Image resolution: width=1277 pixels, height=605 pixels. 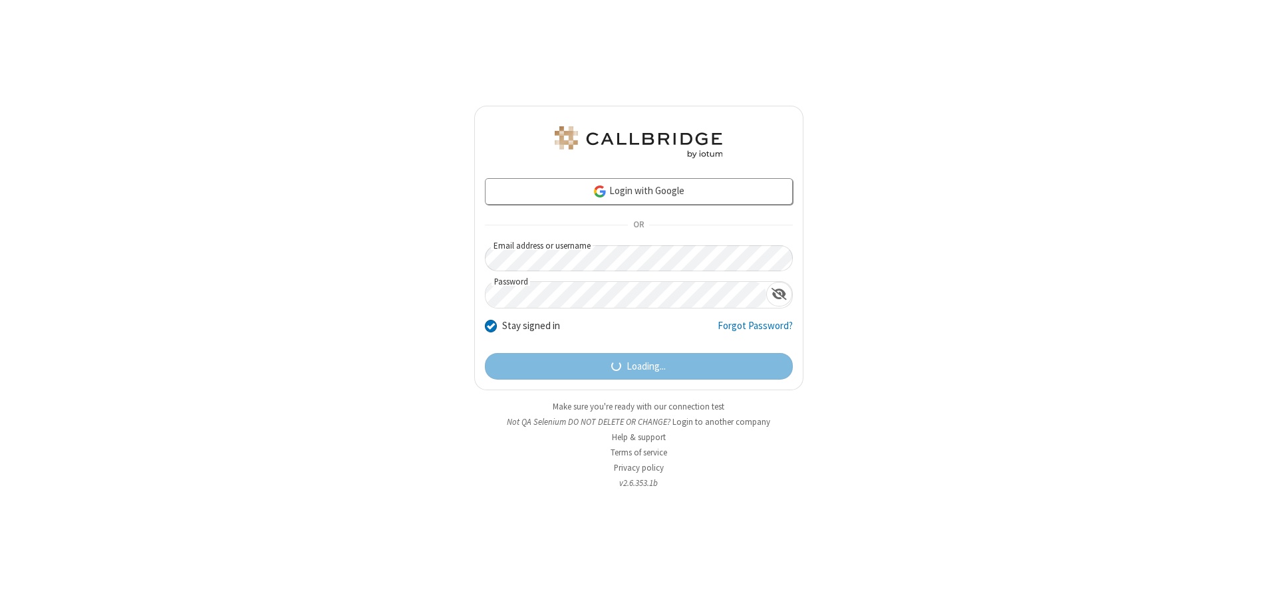 I want to click on img: google-icon.png, so click(x=600, y=192).